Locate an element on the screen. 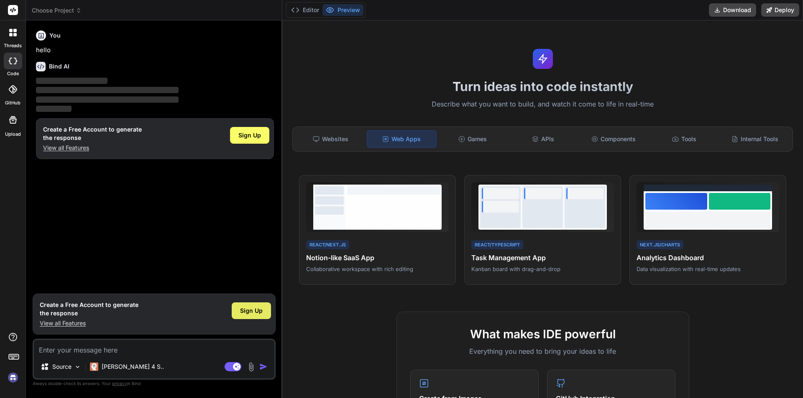  label: Upload is located at coordinates (13, 134).